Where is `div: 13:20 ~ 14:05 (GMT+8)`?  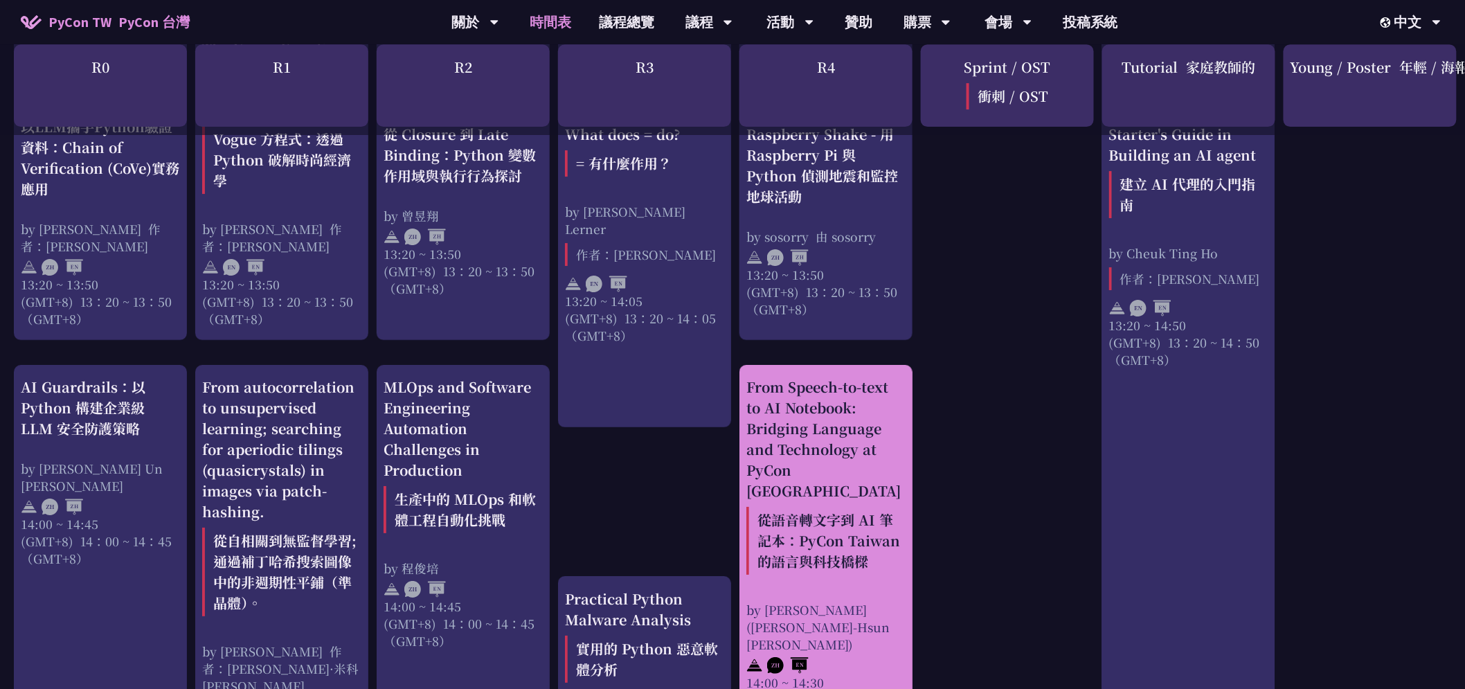 div: 13:20 ~ 14:05 (GMT+8) is located at coordinates (645, 318).